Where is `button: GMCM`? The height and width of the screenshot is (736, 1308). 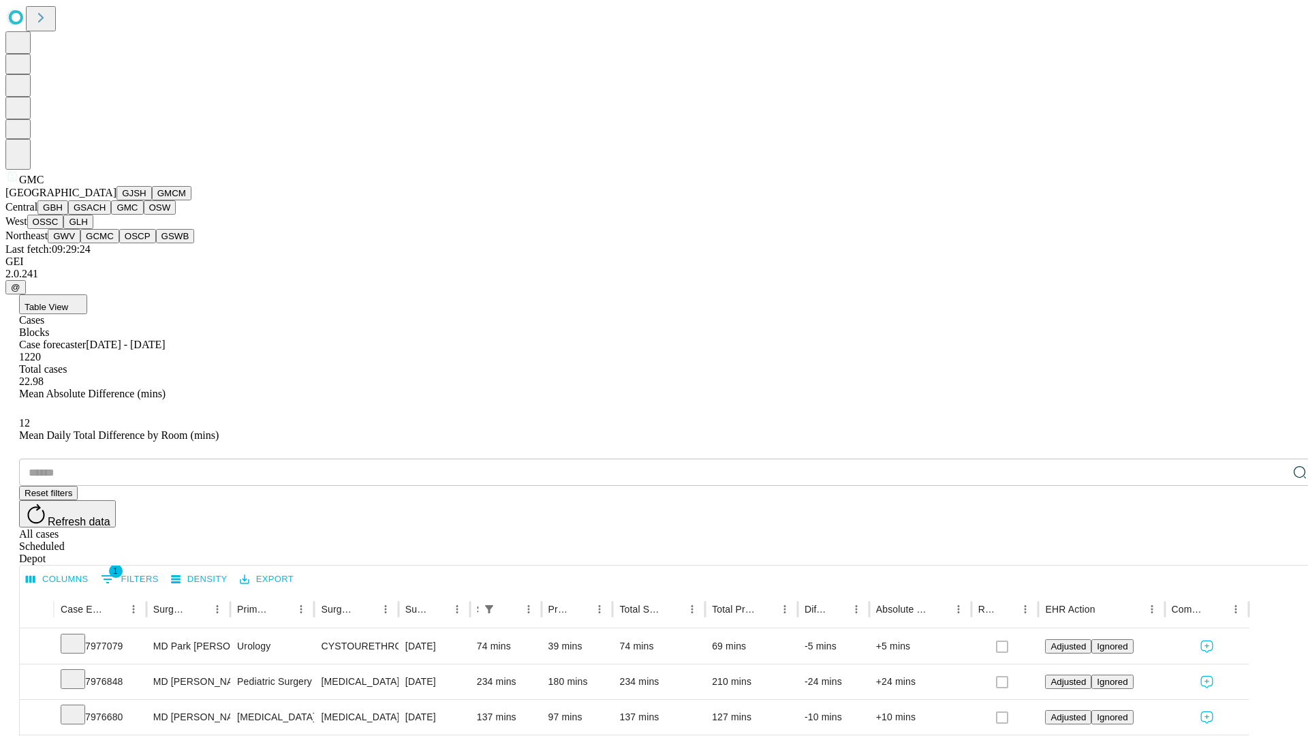 button: GMCM is located at coordinates (172, 193).